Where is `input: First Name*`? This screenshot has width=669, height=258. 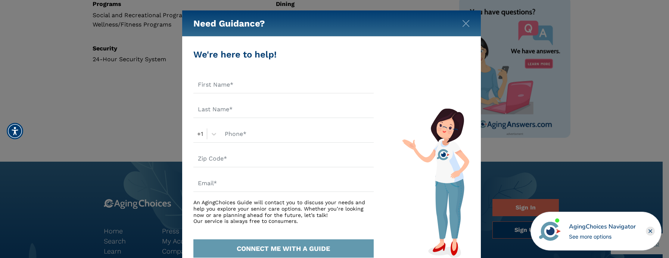
input: First Name* is located at coordinates (283, 85).